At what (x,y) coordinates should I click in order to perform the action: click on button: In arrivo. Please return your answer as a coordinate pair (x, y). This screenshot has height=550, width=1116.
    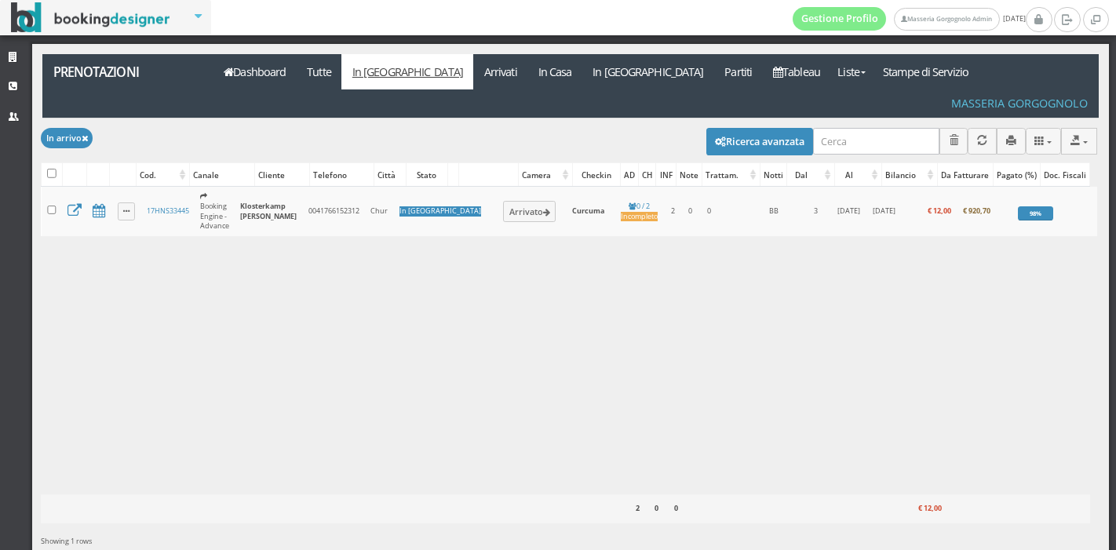
    Looking at the image, I should click on (67, 137).